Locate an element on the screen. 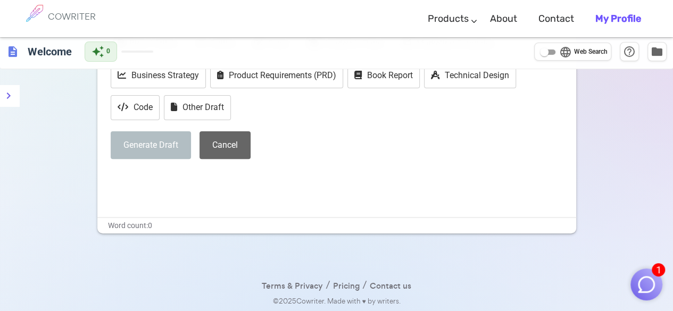 The image size is (673, 311). a: Terms & Privacy is located at coordinates (292, 286).